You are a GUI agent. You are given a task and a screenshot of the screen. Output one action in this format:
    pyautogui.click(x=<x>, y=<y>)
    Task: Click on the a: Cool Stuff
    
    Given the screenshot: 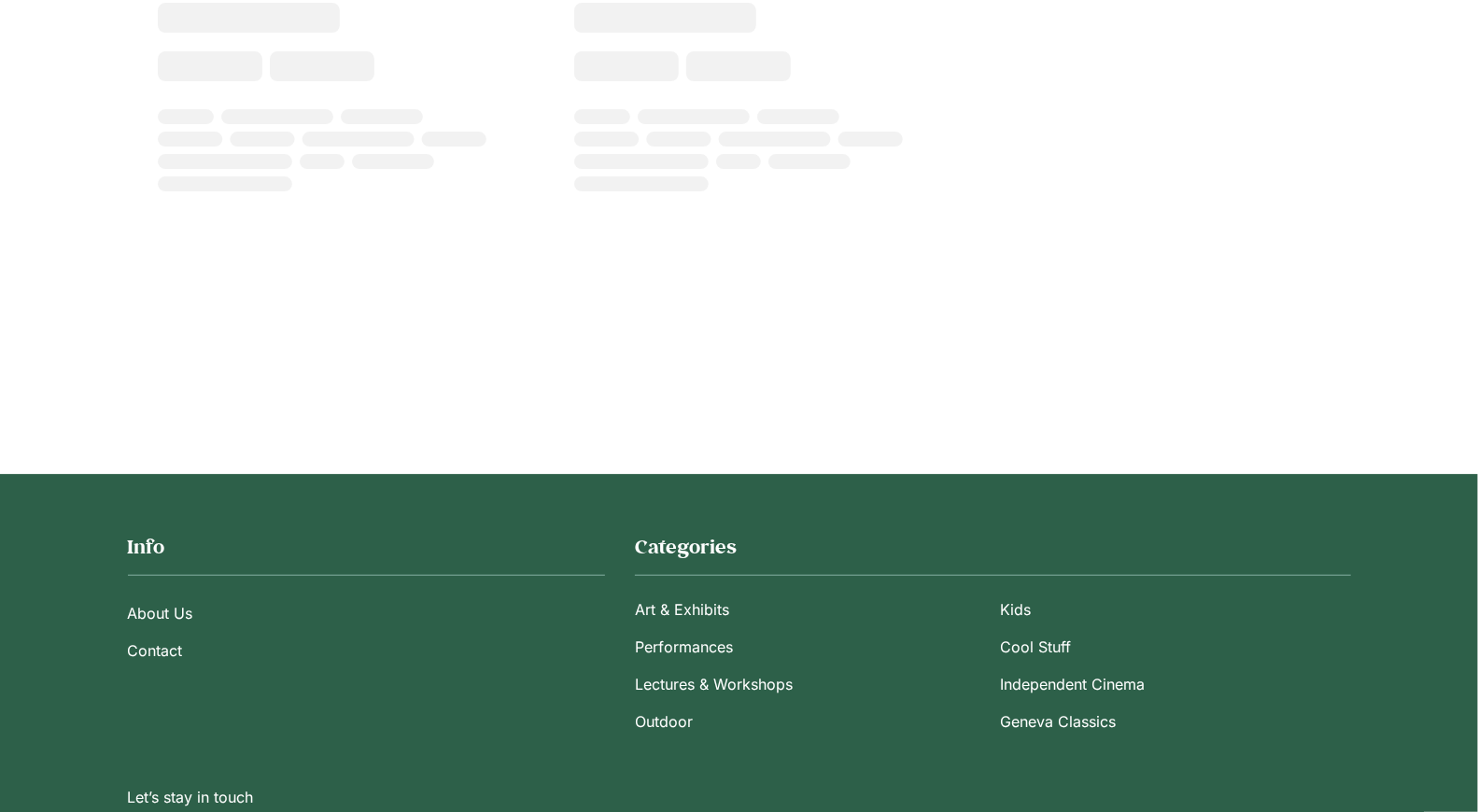 What is the action you would take?
    pyautogui.click(x=1174, y=647)
    